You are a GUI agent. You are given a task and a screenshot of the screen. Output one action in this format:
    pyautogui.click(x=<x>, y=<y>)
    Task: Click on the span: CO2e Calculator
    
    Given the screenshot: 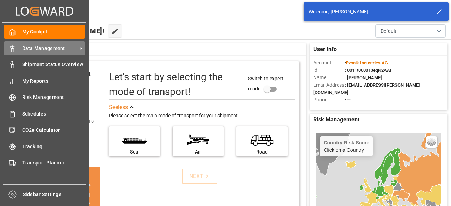 What is the action you would take?
    pyautogui.click(x=54, y=130)
    